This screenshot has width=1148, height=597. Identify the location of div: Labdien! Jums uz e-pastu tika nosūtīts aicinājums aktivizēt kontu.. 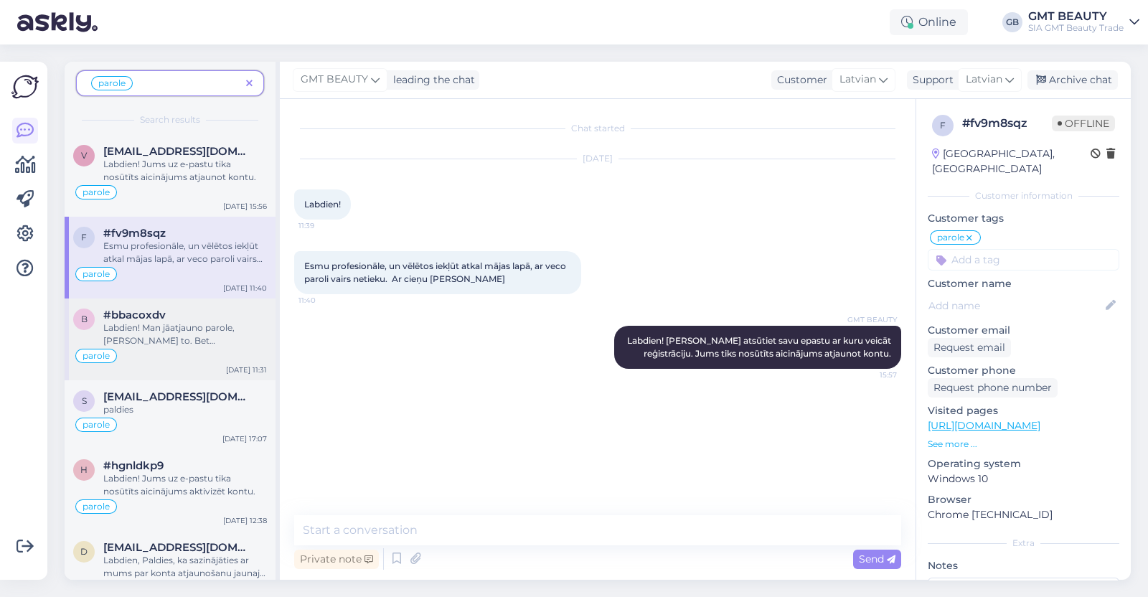
(185, 485).